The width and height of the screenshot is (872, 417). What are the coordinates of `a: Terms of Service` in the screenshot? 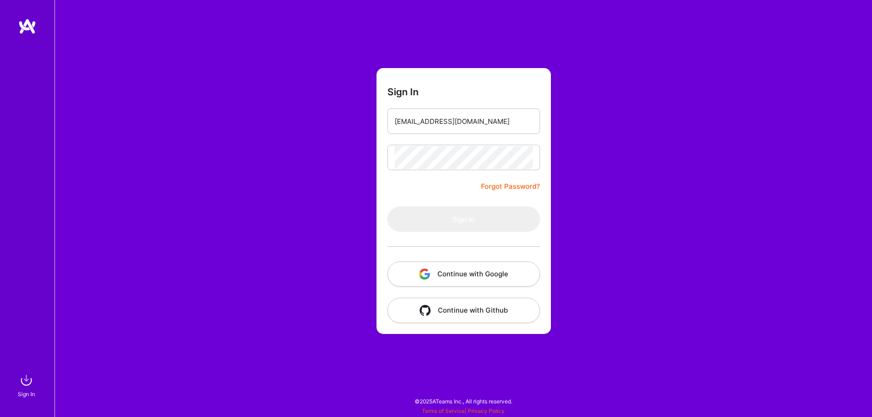 It's located at (443, 411).